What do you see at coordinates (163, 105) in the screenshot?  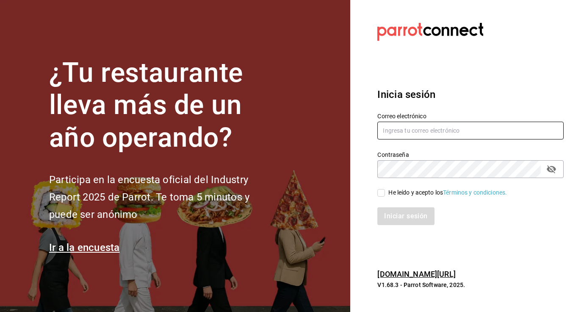 I see `h1: ¿Tu restaurante lleva más de un año operando?` at bounding box center [163, 105].